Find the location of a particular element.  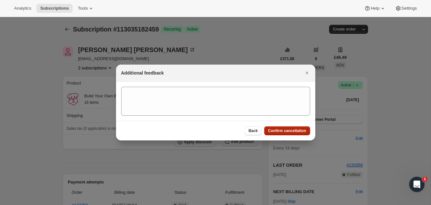

button: Analytics is located at coordinates (22, 8).